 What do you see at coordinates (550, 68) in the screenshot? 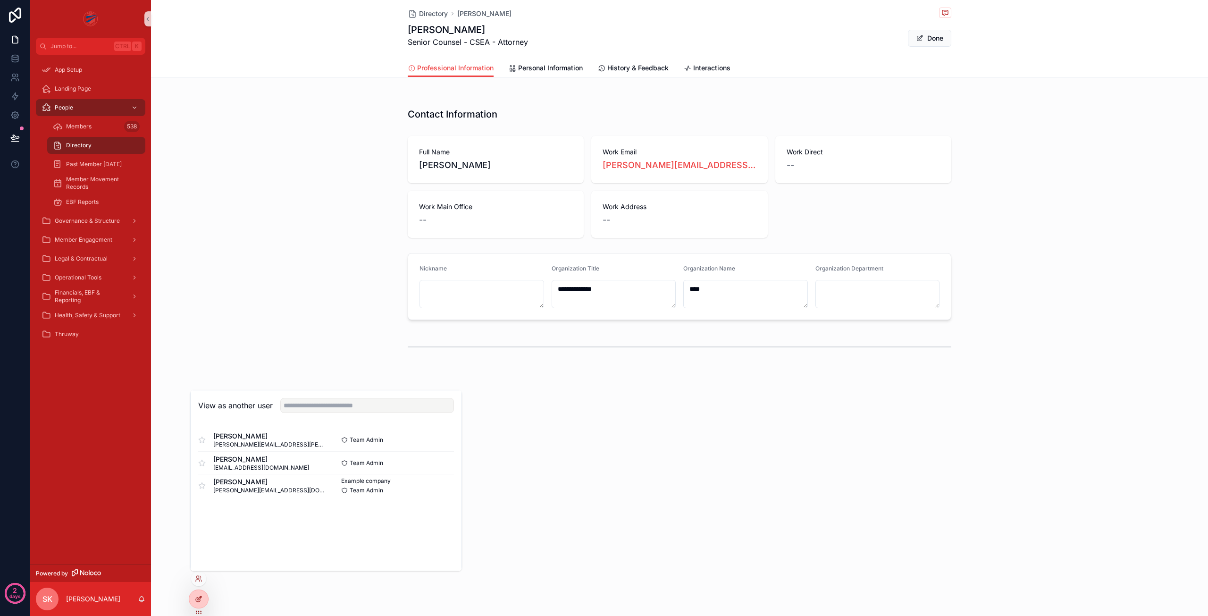
I see `span: Personal Information` at bounding box center [550, 68].